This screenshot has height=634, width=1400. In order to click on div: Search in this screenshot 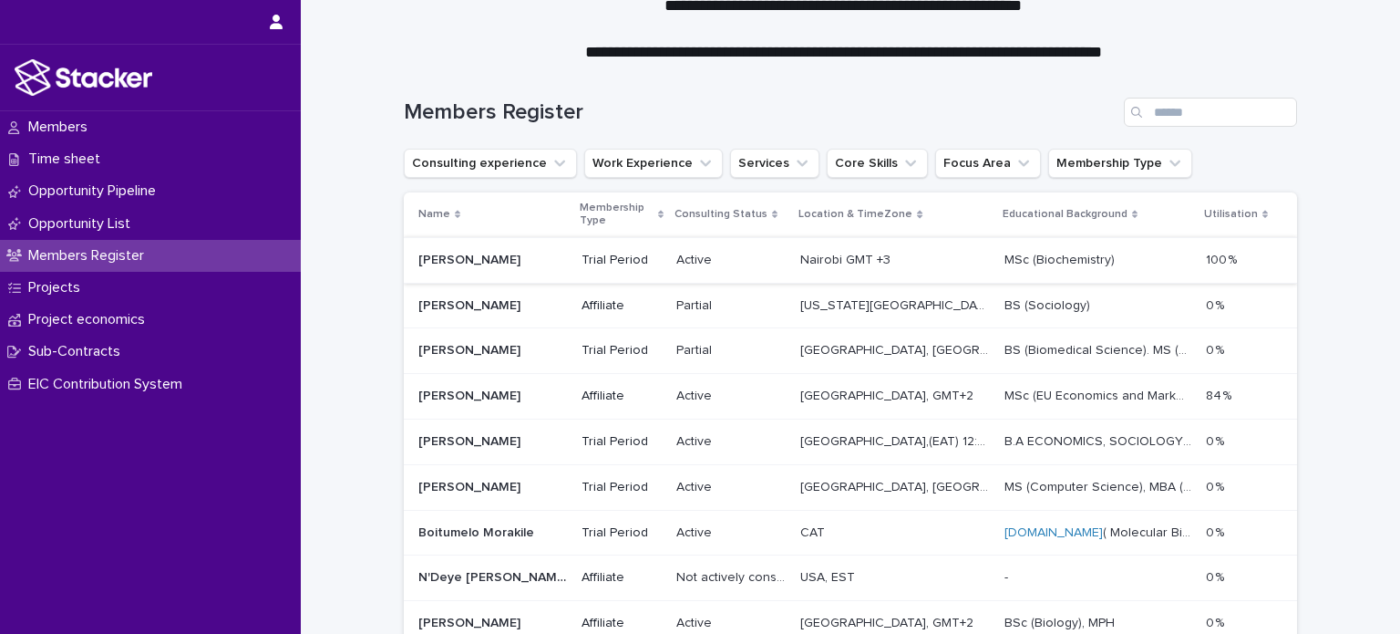, I will do `click(1211, 112)`.